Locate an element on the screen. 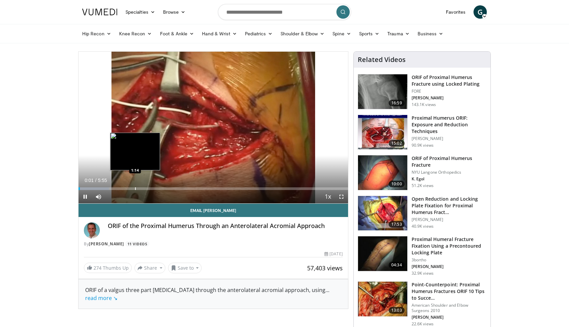  img: Mighell_-_Locked_Plating_for_Proximal_Humerus_Fx_100008672_2.jpg.150x105_q85_crop-smart_upscale.jpg is located at coordinates (383, 92).